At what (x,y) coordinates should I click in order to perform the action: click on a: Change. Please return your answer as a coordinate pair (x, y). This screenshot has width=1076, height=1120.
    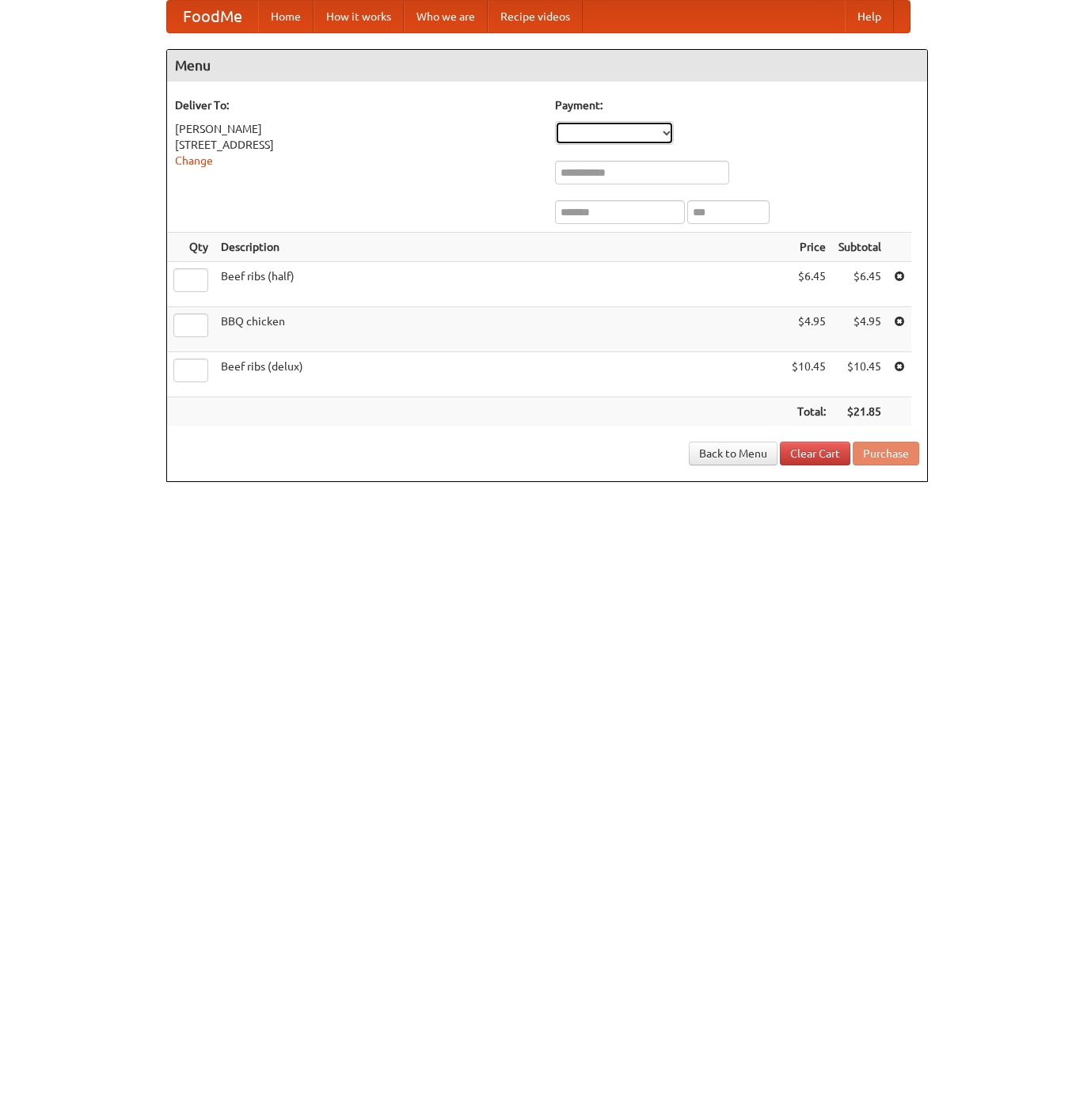
    Looking at the image, I should click on (194, 160).